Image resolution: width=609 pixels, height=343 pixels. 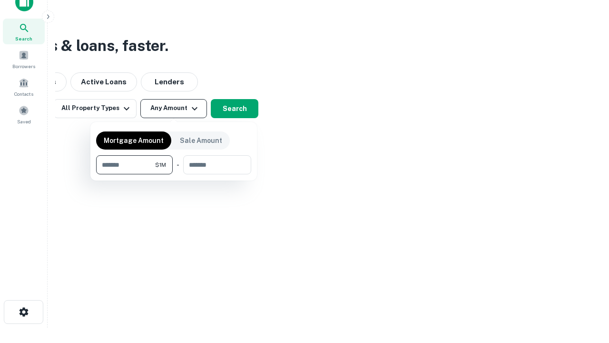 What do you see at coordinates (586, 290) in the screenshot?
I see `div: Chat Widget` at bounding box center [586, 290].